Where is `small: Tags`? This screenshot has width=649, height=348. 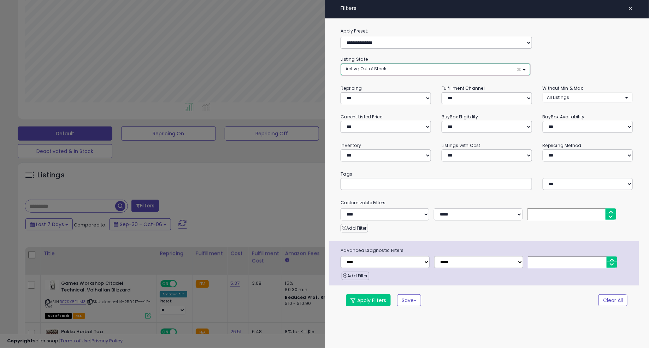
small: Tags is located at coordinates (486, 174).